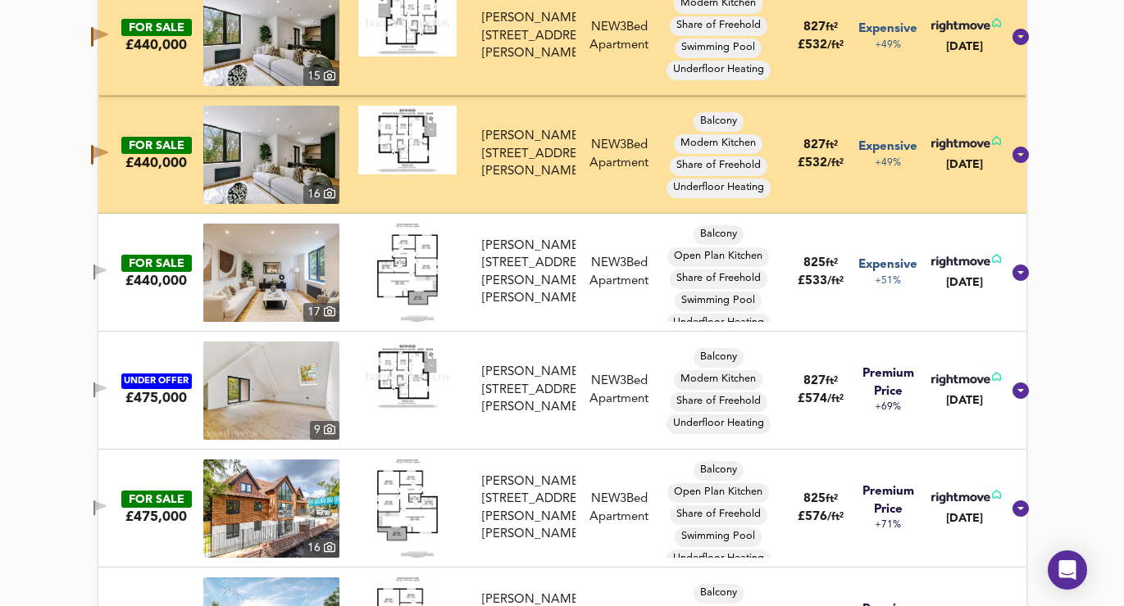 Image resolution: width=1124 pixels, height=606 pixels. I want to click on span: £ 533, so click(820, 281).